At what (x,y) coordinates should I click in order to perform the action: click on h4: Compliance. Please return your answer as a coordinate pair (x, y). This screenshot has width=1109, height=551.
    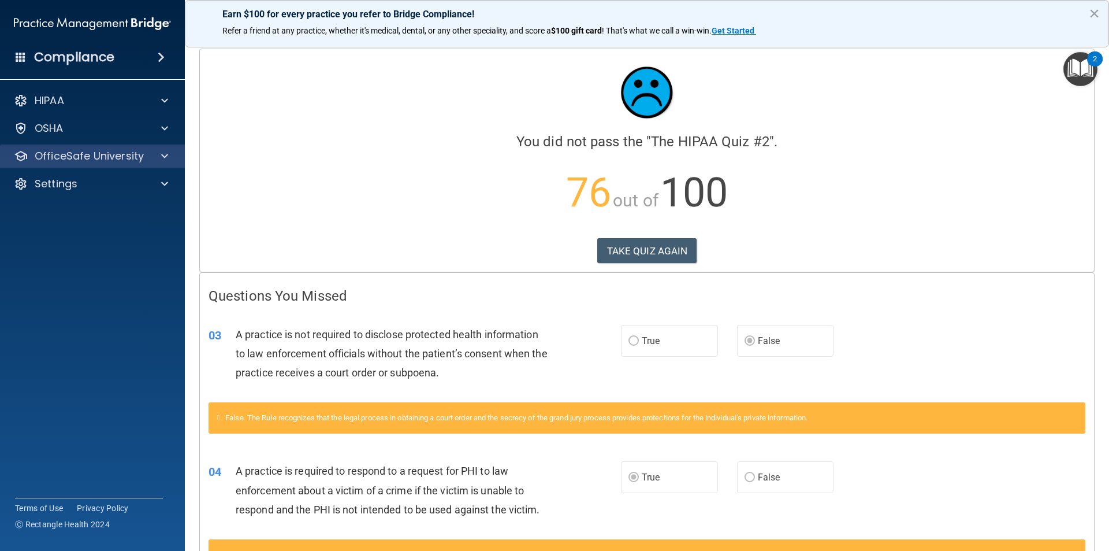
    Looking at the image, I should click on (74, 57).